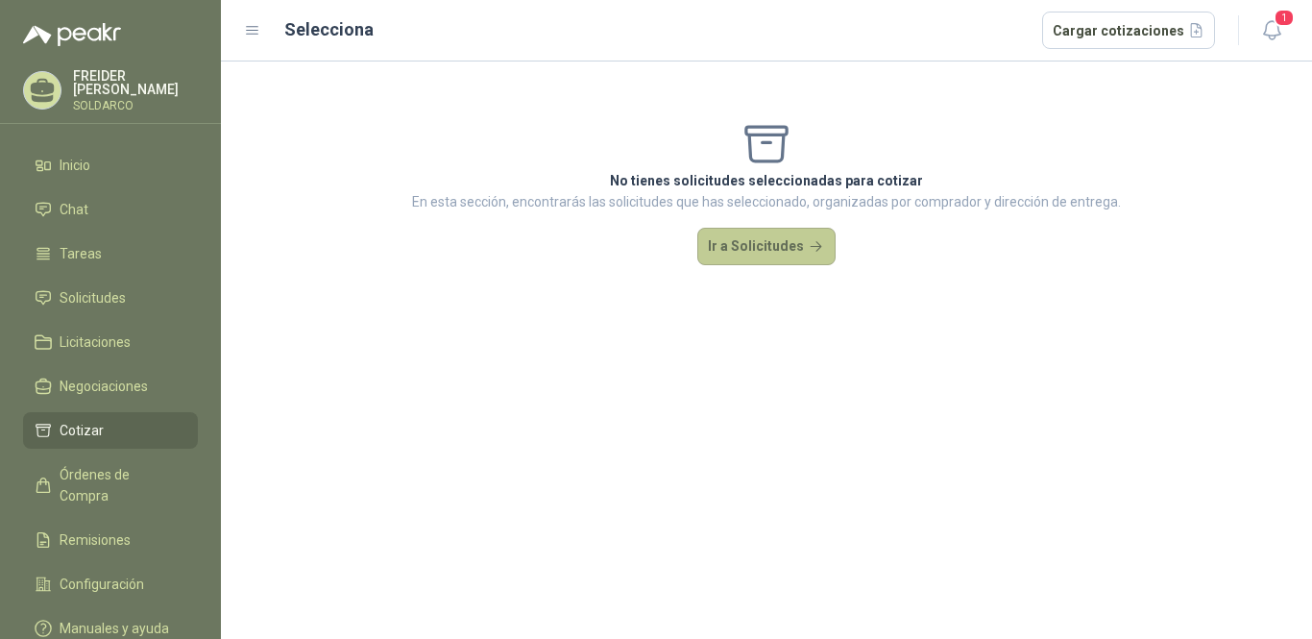  Describe the element at coordinates (110, 298) in the screenshot. I see `a: Solicitudes` at that location.